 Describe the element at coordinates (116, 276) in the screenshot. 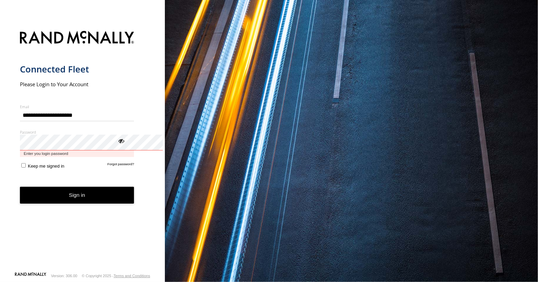

I see `div: © Copyright 2025 -` at that location.